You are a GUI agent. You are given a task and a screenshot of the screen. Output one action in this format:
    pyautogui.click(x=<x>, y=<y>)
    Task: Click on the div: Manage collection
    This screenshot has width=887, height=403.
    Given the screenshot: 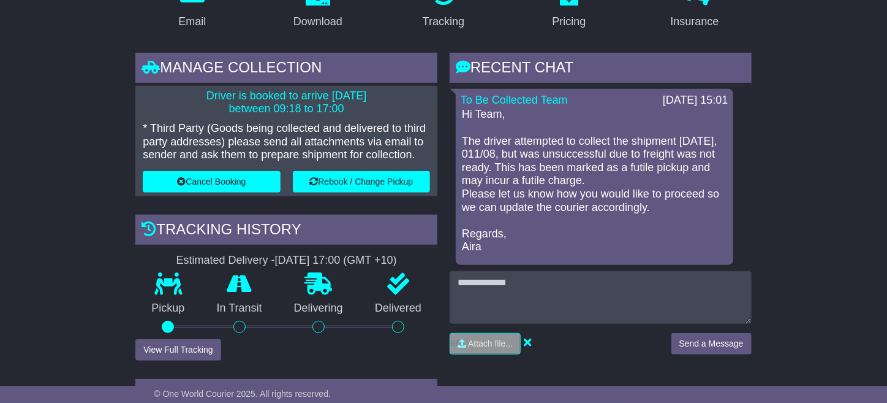 What is the action you would take?
    pyautogui.click(x=286, y=69)
    